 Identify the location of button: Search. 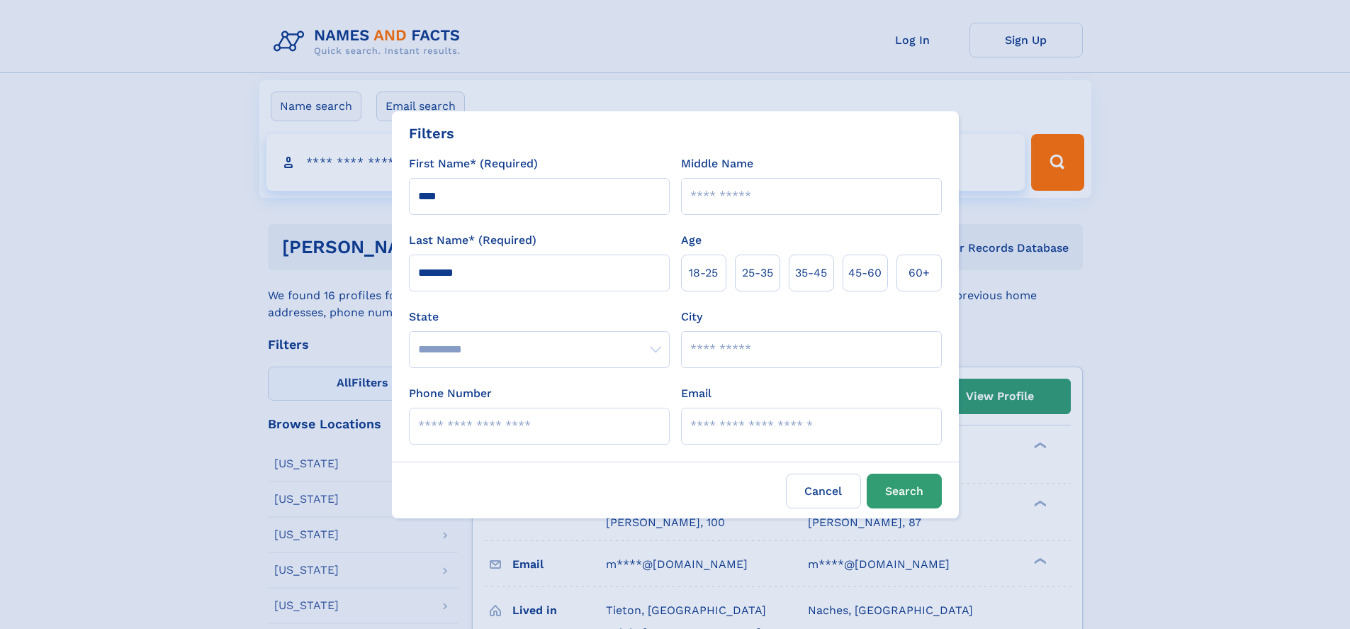
(904, 490).